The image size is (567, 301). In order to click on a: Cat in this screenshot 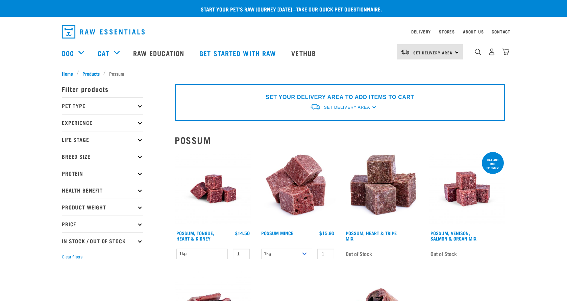, I will do `click(103, 53)`.